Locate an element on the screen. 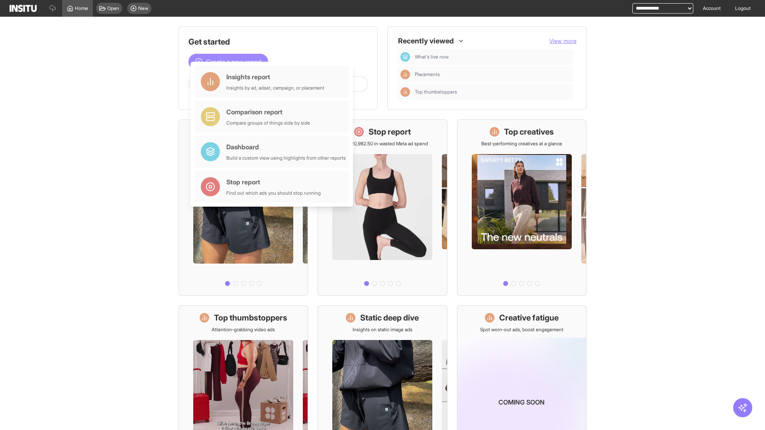 The width and height of the screenshot is (765, 430). h1: Static deep dive is located at coordinates (389, 318).